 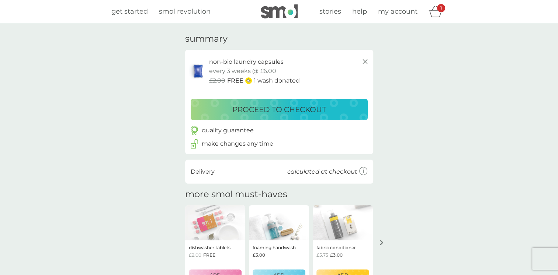 I want to click on h3: summary, so click(x=206, y=39).